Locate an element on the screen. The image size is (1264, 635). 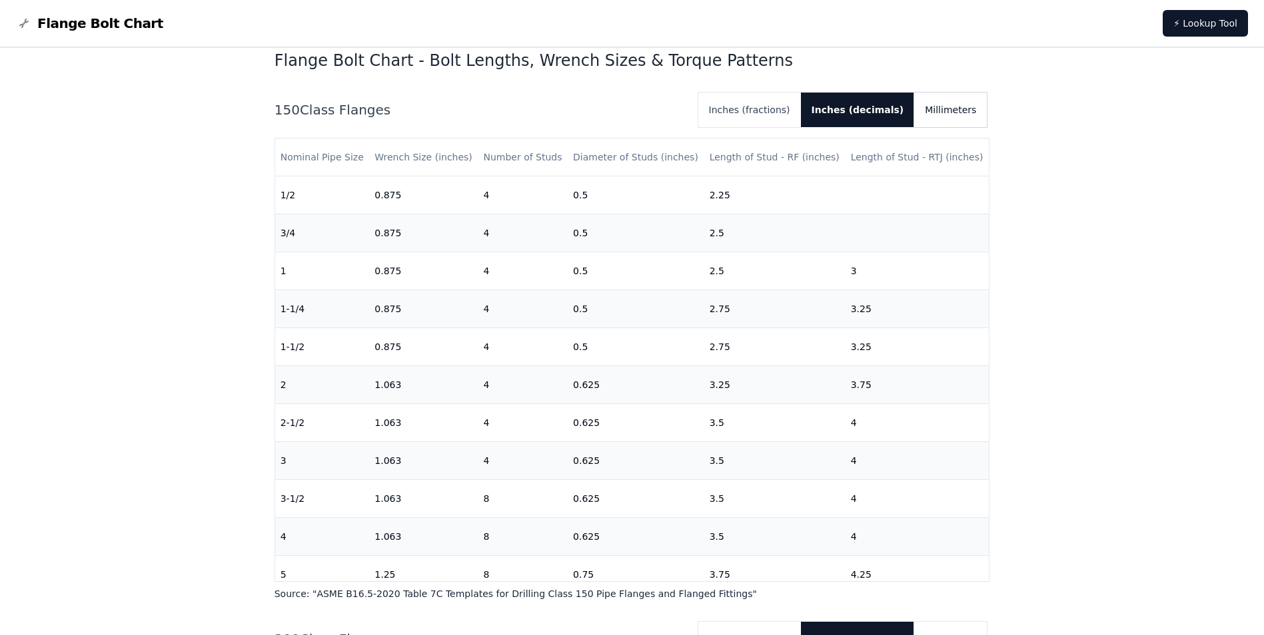
td: 1.25 is located at coordinates (423, 575).